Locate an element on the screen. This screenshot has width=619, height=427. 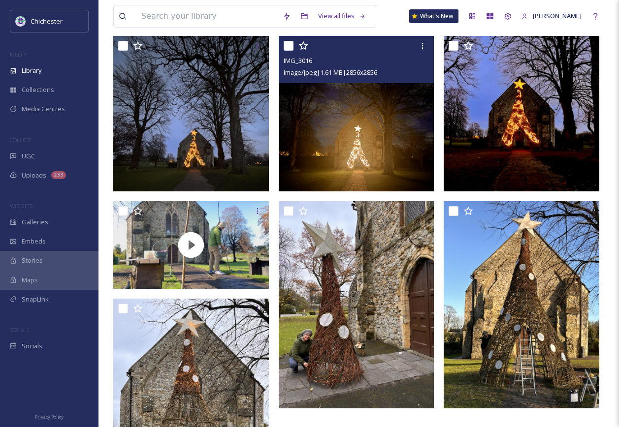
div: 233 is located at coordinates (59, 175).